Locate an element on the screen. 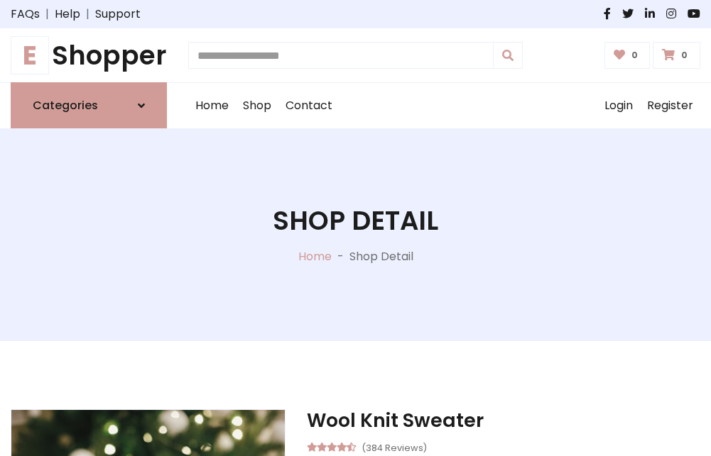  a: Support is located at coordinates (118, 14).